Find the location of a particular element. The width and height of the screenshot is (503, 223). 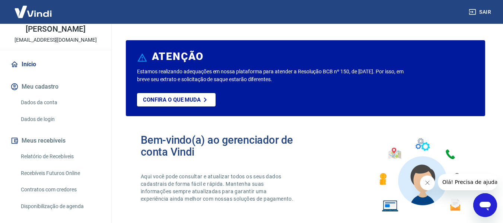

img: Imagem de um avatar masculino com diversos icones exemplificando as funcionalidades do gerenciado... is located at coordinates (422, 175).